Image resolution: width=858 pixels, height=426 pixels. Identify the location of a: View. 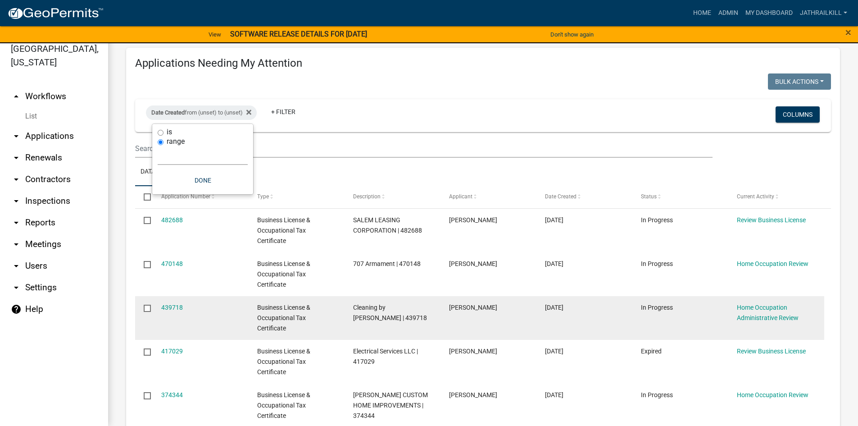
(215, 34).